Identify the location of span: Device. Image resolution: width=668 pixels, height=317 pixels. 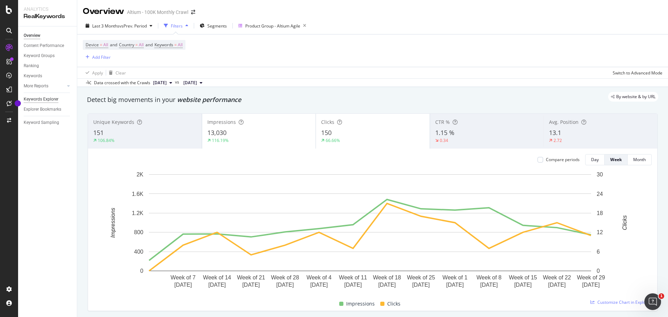
(92, 45).